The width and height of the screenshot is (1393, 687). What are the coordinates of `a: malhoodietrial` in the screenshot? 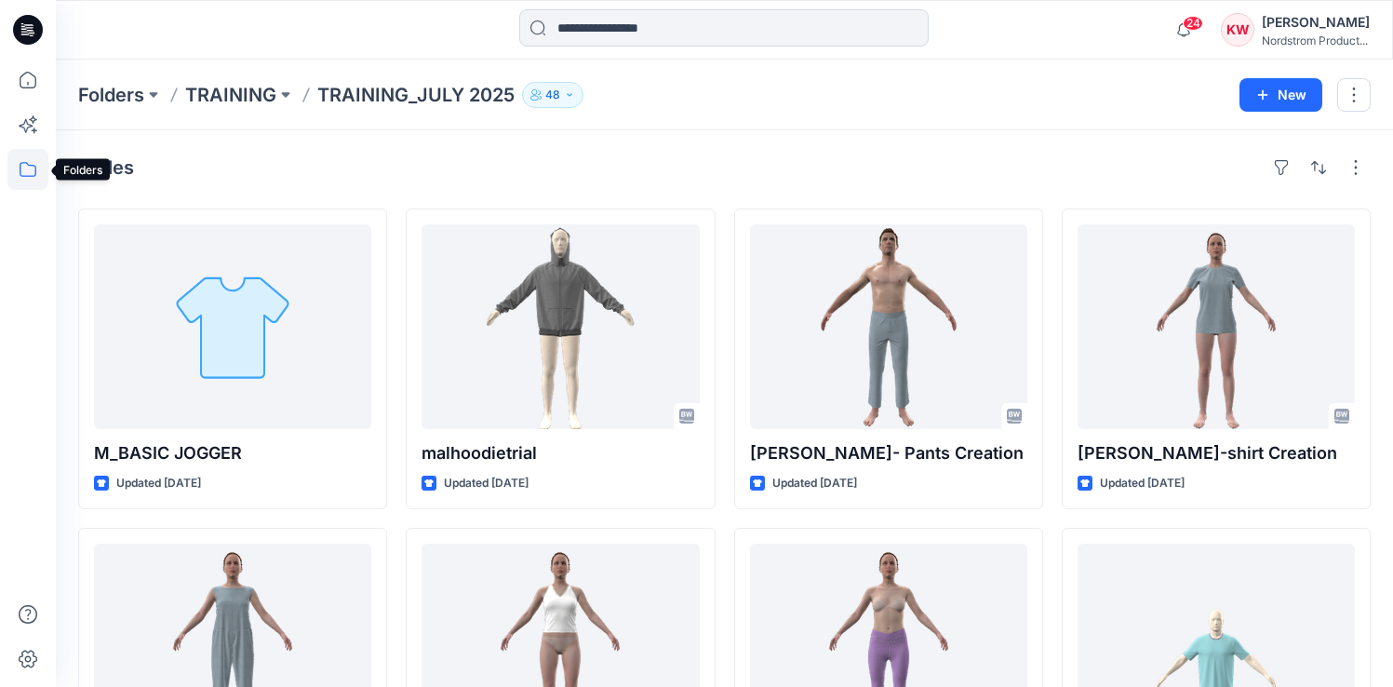 It's located at (560, 327).